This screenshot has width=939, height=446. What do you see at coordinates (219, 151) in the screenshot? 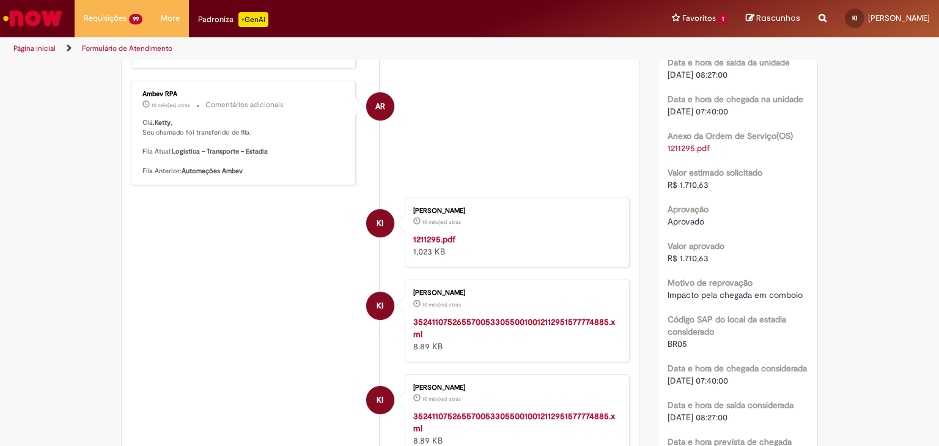
I see `b: Logistica – Transporte – Estadia` at bounding box center [219, 151].